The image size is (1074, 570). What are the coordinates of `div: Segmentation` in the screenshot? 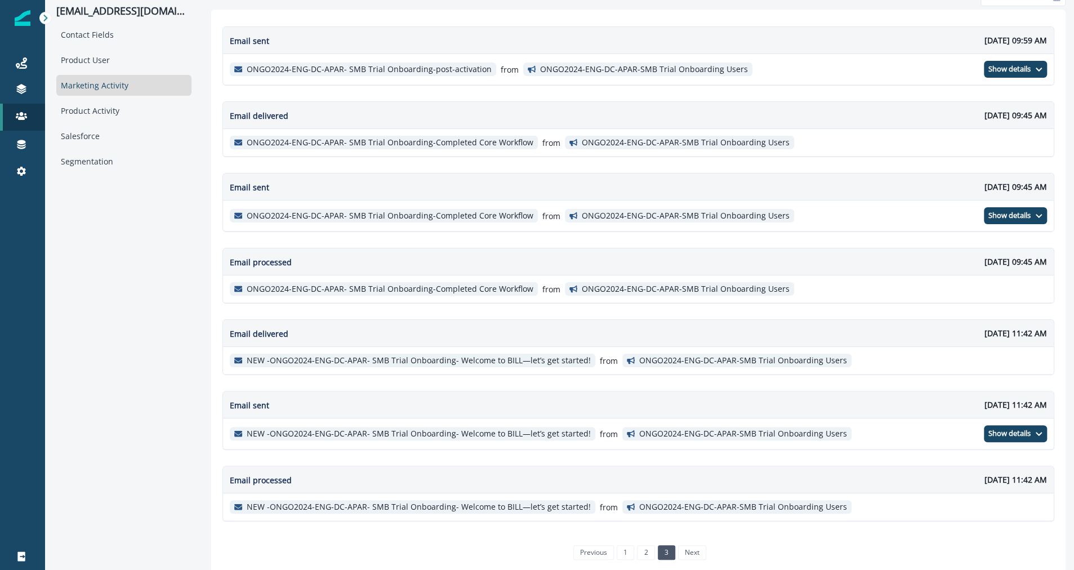 It's located at (124, 161).